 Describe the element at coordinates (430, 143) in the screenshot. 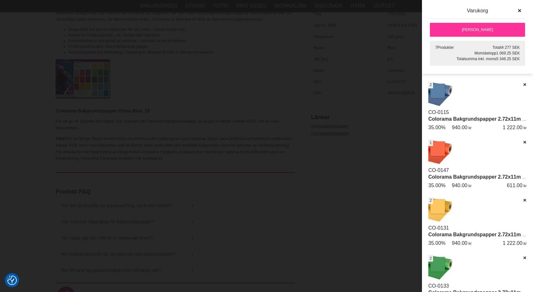

I see `span: 1` at that location.